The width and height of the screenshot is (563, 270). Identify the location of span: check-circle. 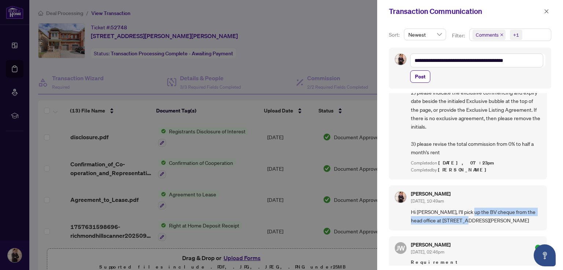
(538, 248).